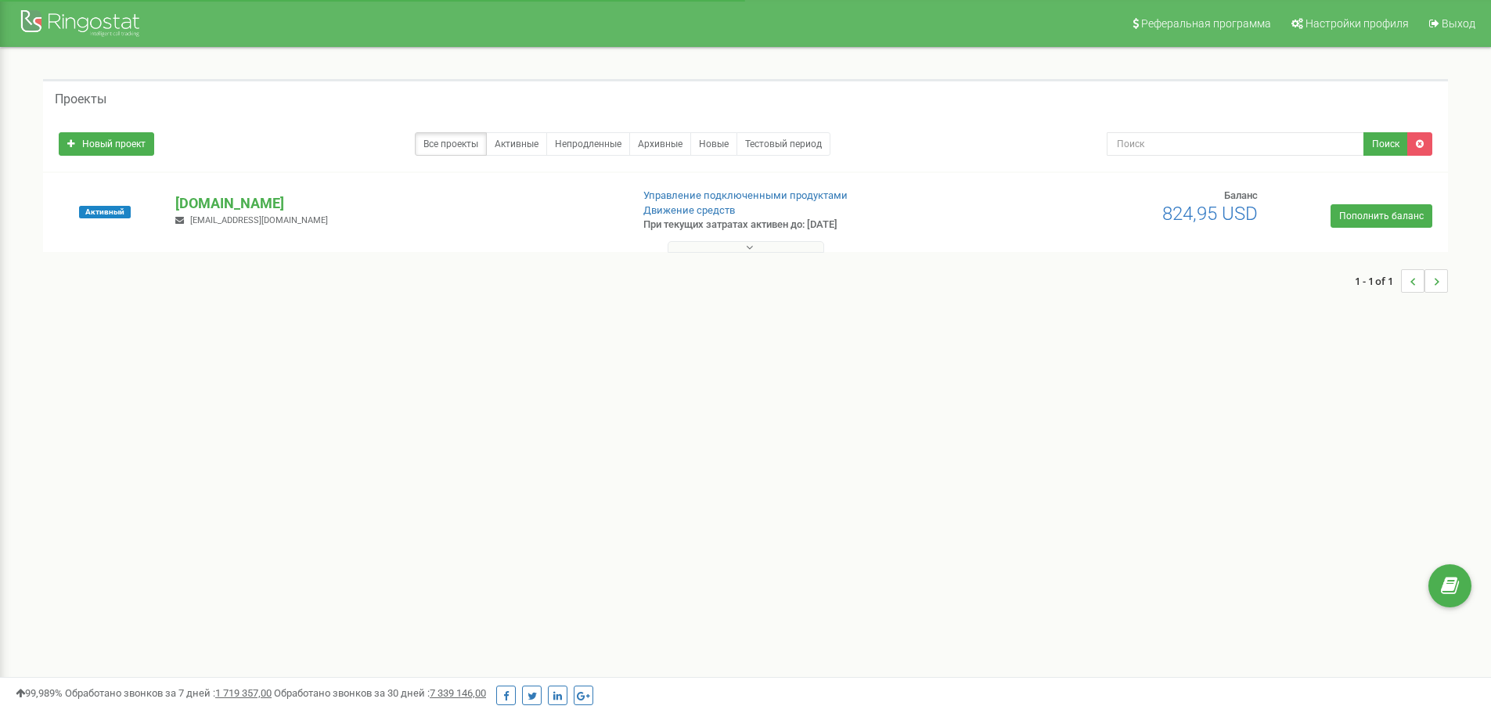 This screenshot has height=713, width=1491. Describe the element at coordinates (380, 693) in the screenshot. I see `span: Обработано звонков за 30 дней :` at that location.